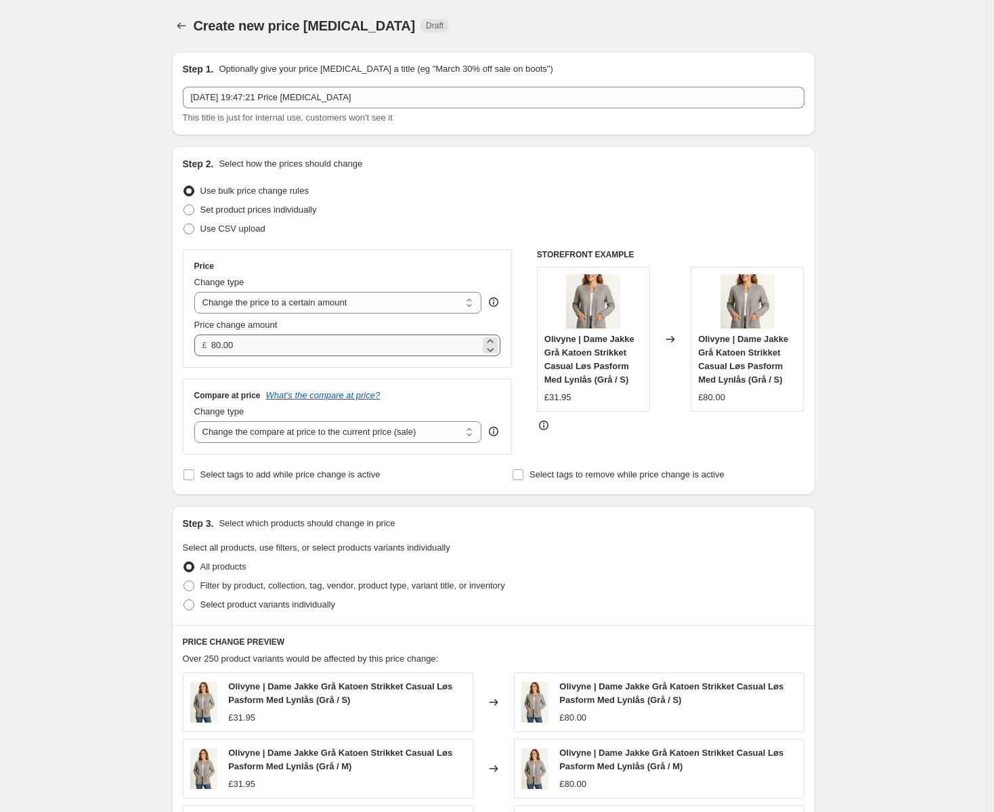 The height and width of the screenshot is (812, 994). I want to click on h2: Step 2., so click(198, 164).